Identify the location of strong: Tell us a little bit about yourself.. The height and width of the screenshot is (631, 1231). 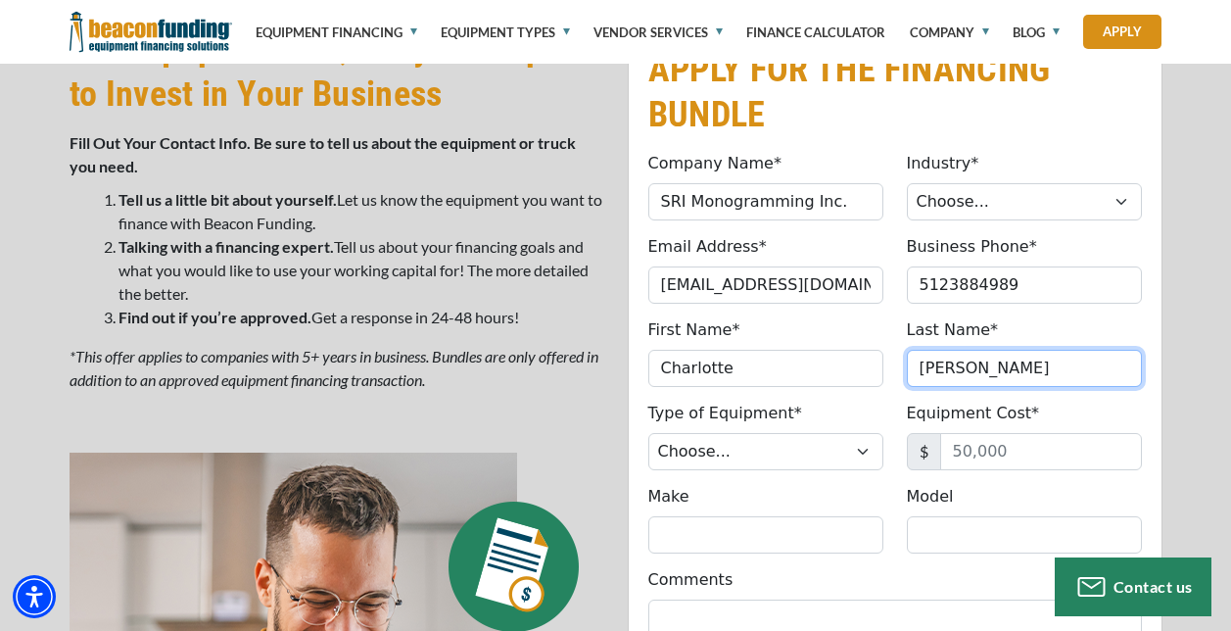
(227, 199).